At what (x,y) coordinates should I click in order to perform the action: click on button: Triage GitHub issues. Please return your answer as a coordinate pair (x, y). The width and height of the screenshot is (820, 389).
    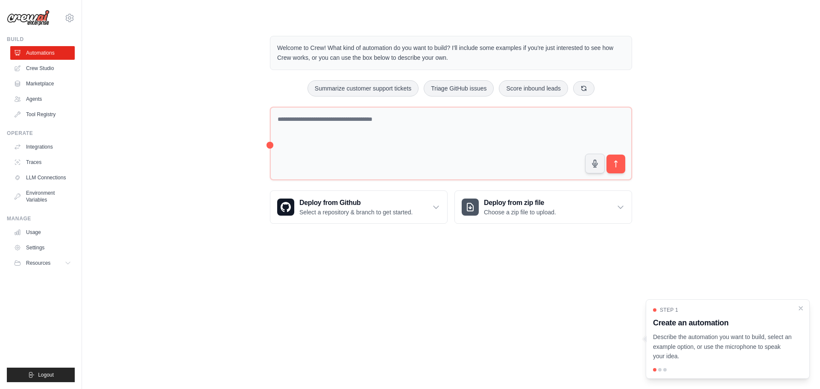
    Looking at the image, I should click on (458, 88).